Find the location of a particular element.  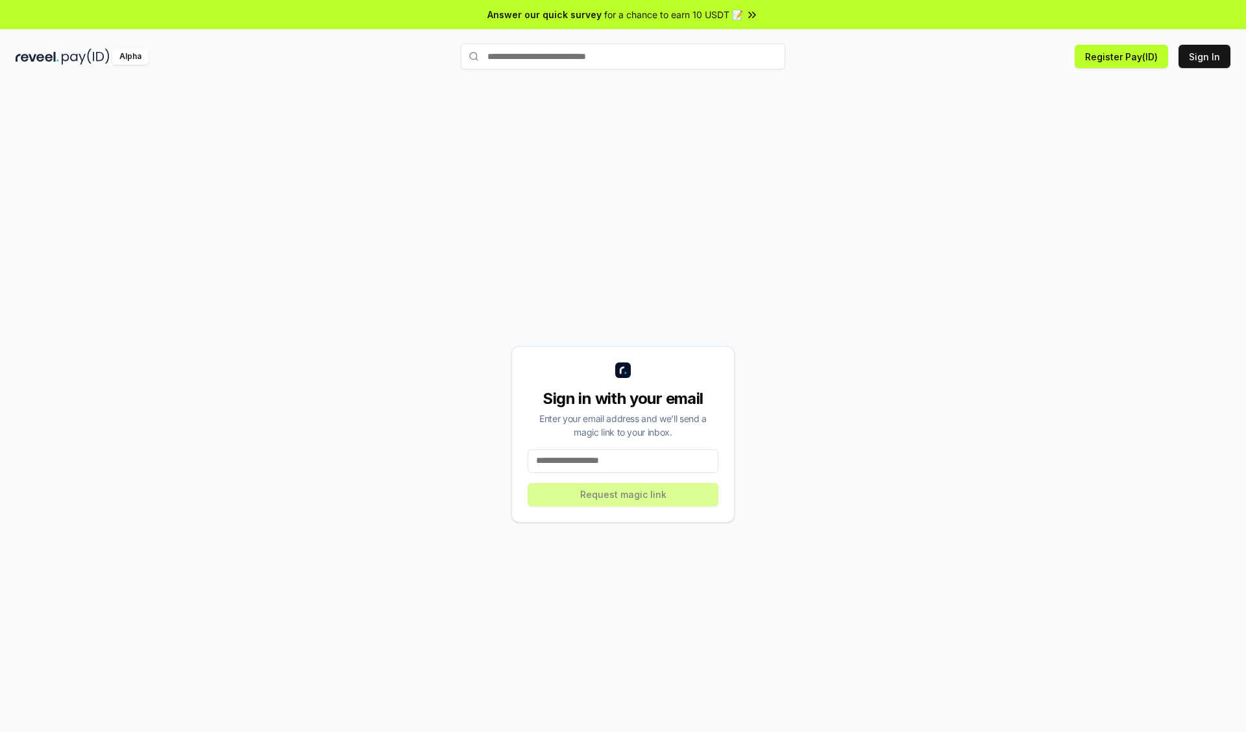

img: pay_id is located at coordinates (86, 56).